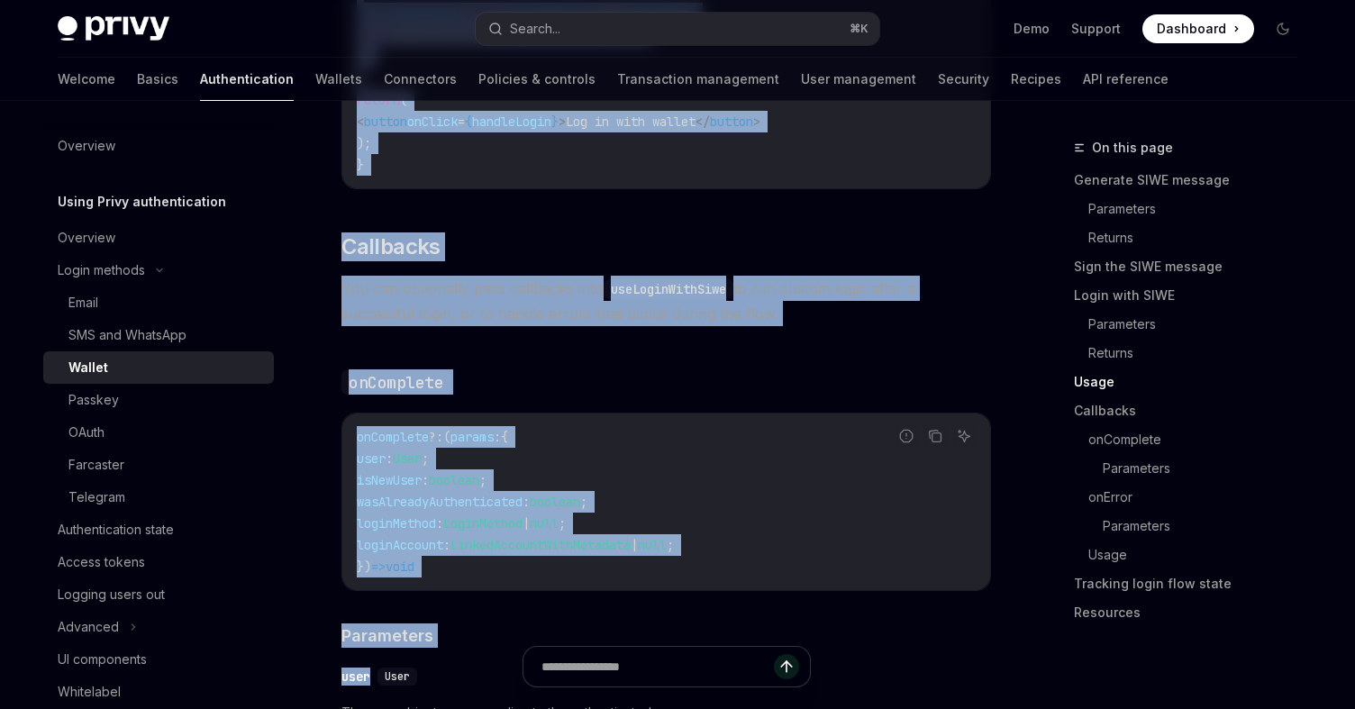  I want to click on a: Demo, so click(1032, 29).